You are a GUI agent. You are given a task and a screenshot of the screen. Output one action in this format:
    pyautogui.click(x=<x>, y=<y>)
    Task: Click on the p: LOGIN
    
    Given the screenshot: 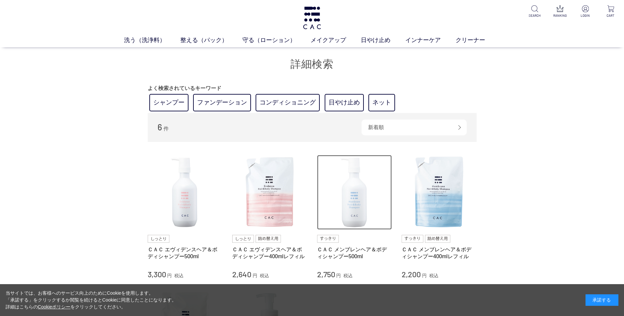 What is the action you would take?
    pyautogui.click(x=585, y=15)
    